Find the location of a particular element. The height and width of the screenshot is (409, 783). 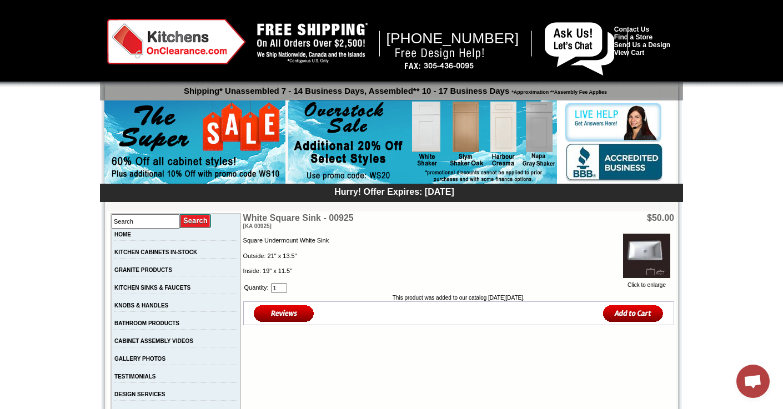

a: Find a Store is located at coordinates (633, 37).